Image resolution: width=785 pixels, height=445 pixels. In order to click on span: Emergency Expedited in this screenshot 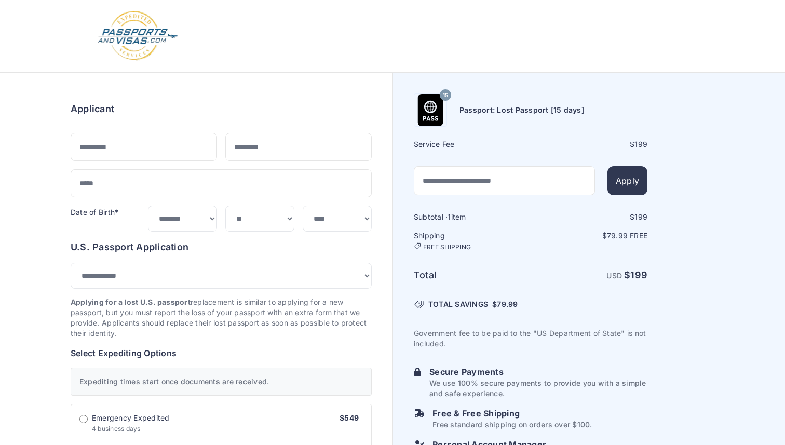, I will do `click(131, 418)`.